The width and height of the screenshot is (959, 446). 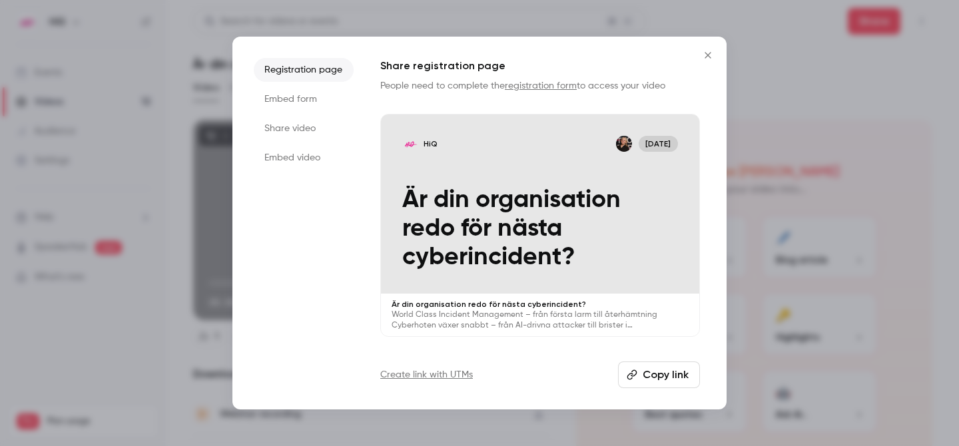 What do you see at coordinates (541, 86) in the screenshot?
I see `a: registration form` at bounding box center [541, 86].